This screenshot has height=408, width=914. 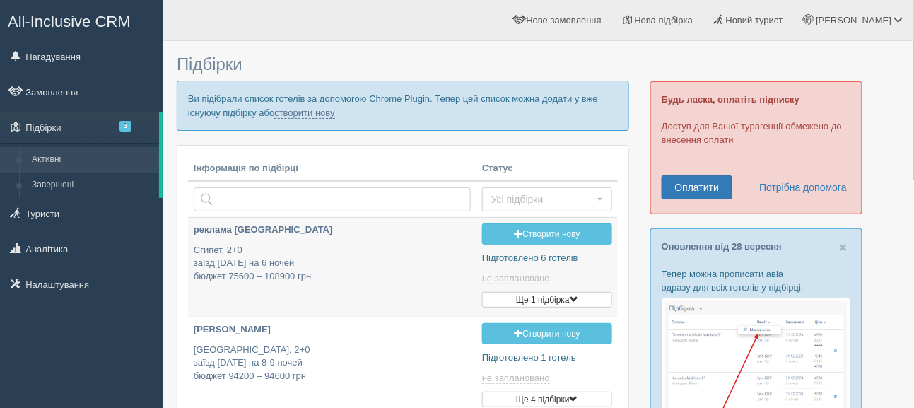 I want to click on span: All-Inclusive CRM, so click(x=69, y=21).